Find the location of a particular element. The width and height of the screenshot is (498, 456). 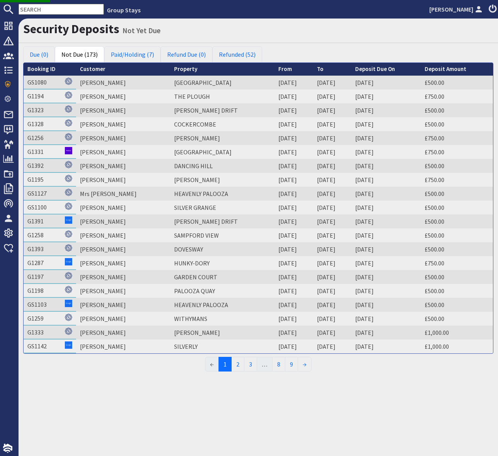

a: DANCING HILL is located at coordinates (193, 166).